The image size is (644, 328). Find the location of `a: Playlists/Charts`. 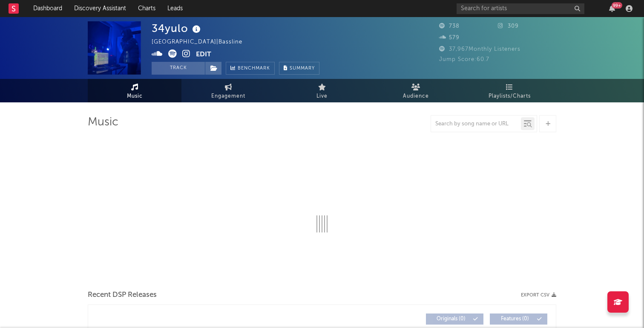

a: Playlists/Charts is located at coordinates (510, 90).